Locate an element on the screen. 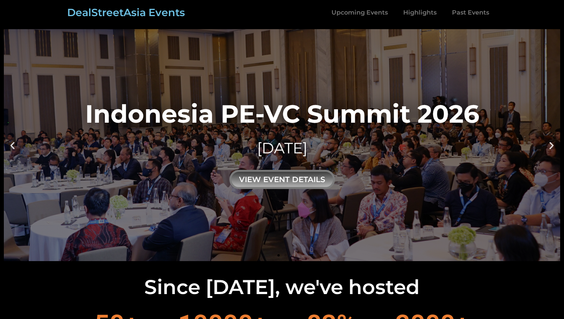  span: Go to slide 1 is located at coordinates (279, 256).